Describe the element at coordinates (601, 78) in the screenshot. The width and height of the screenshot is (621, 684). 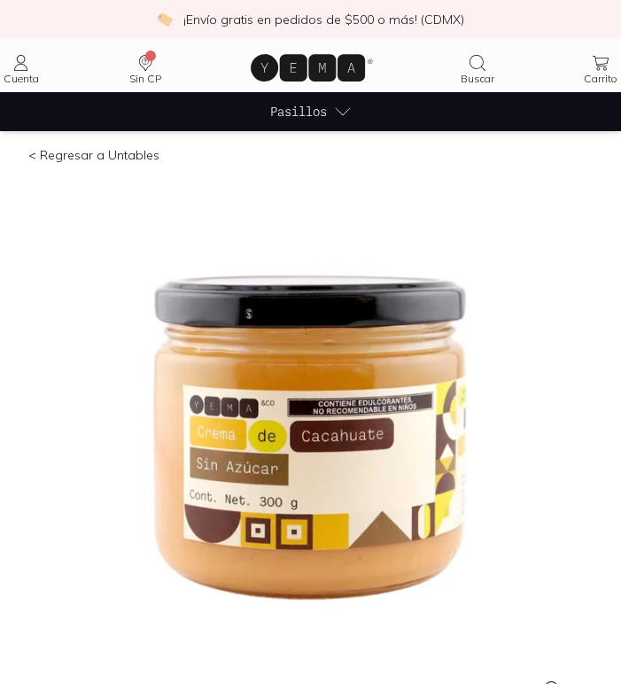
I see `span: Carrito` at that location.